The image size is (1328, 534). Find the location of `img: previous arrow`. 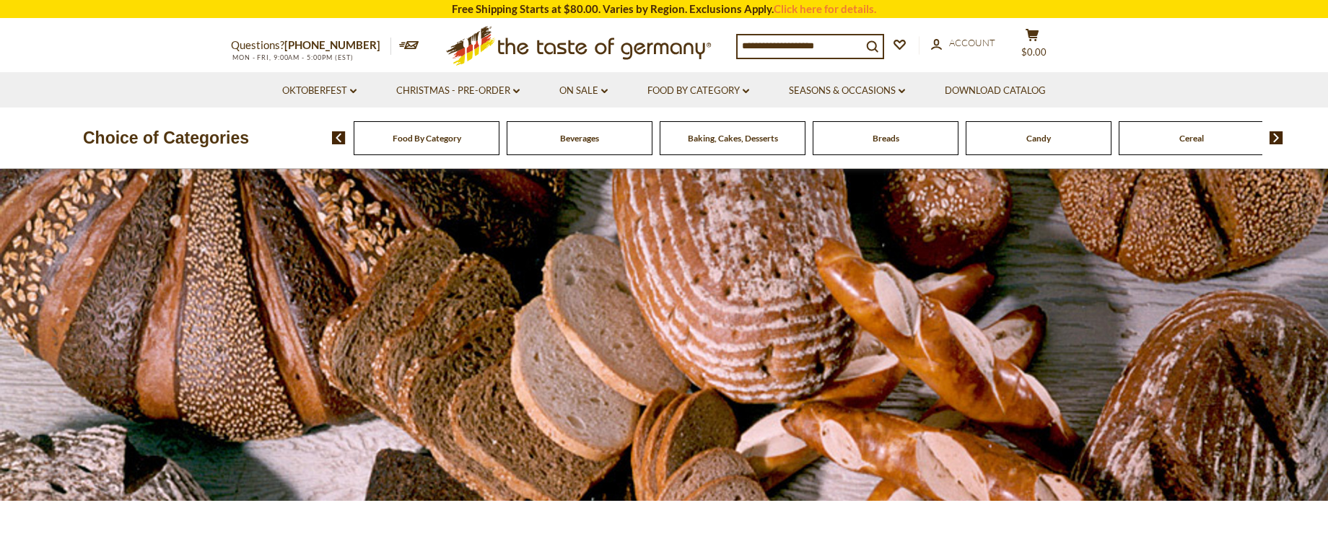

img: previous arrow is located at coordinates (338, 138).